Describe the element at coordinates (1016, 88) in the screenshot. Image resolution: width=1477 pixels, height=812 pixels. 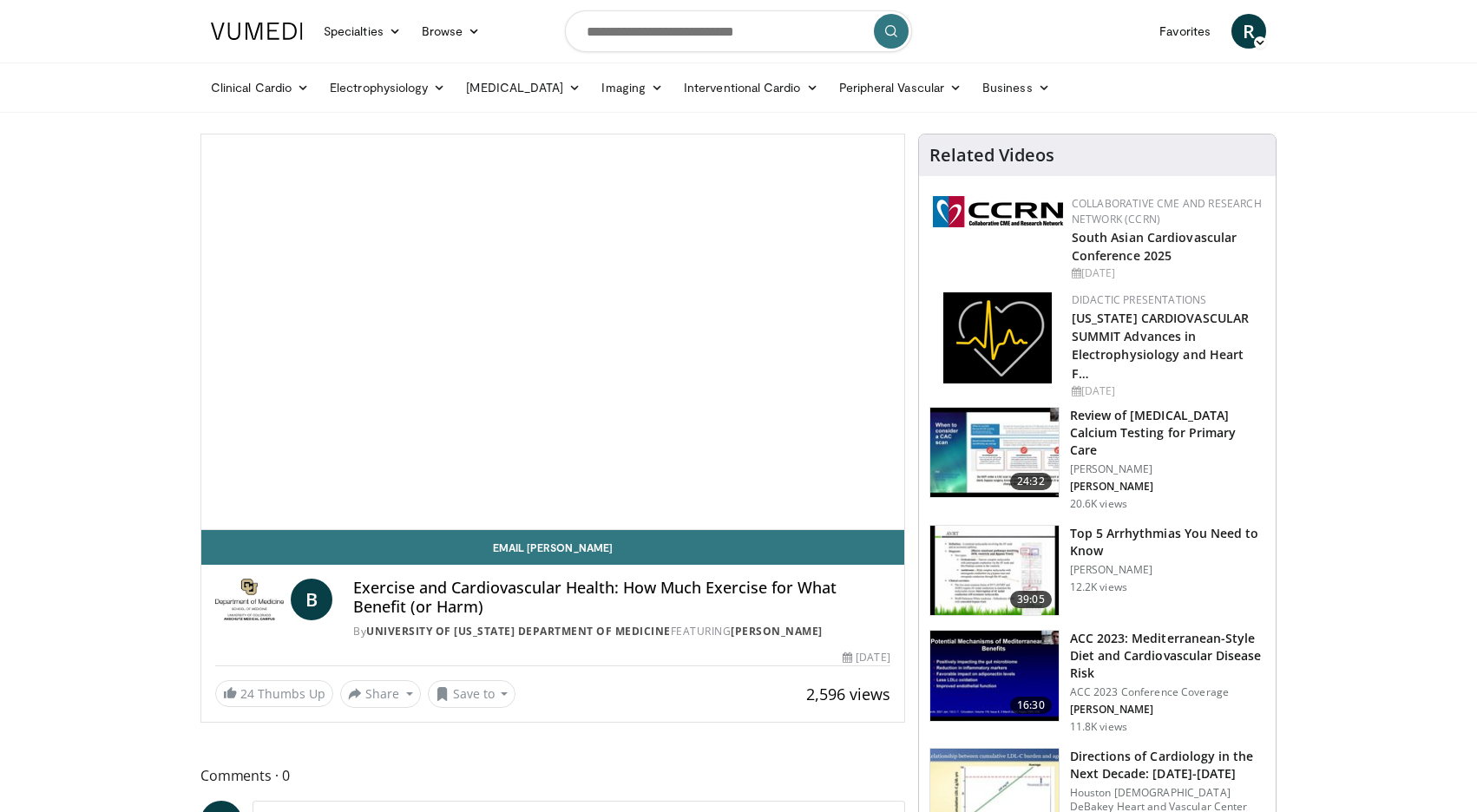
I see `a: Business` at that location.